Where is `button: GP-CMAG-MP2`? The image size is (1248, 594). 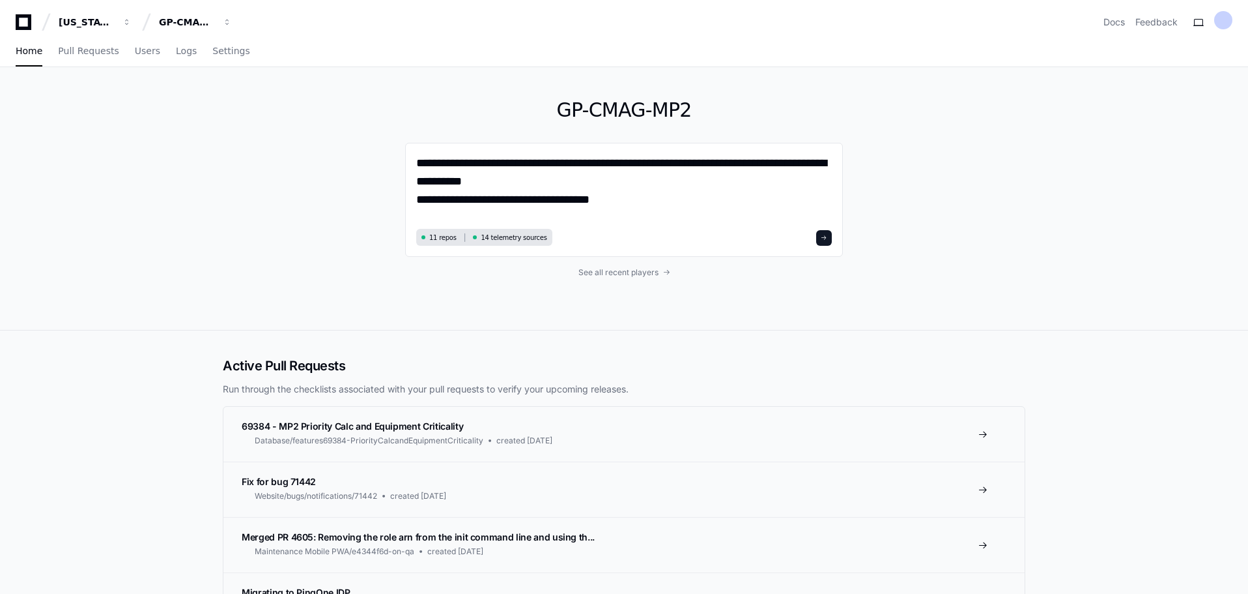 button: GP-CMAG-MP2 is located at coordinates (195, 22).